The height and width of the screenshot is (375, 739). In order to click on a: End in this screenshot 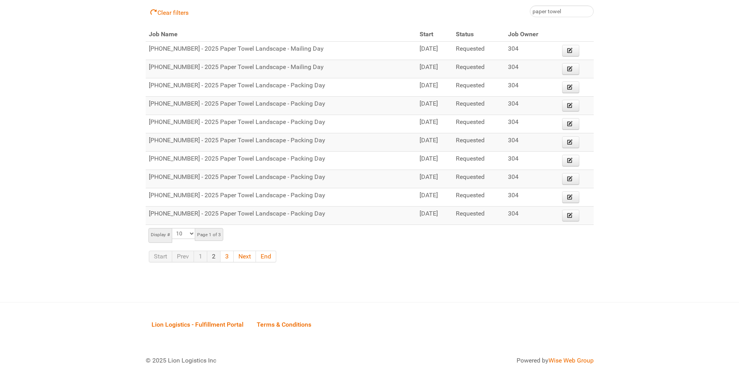, I will do `click(266, 256)`.